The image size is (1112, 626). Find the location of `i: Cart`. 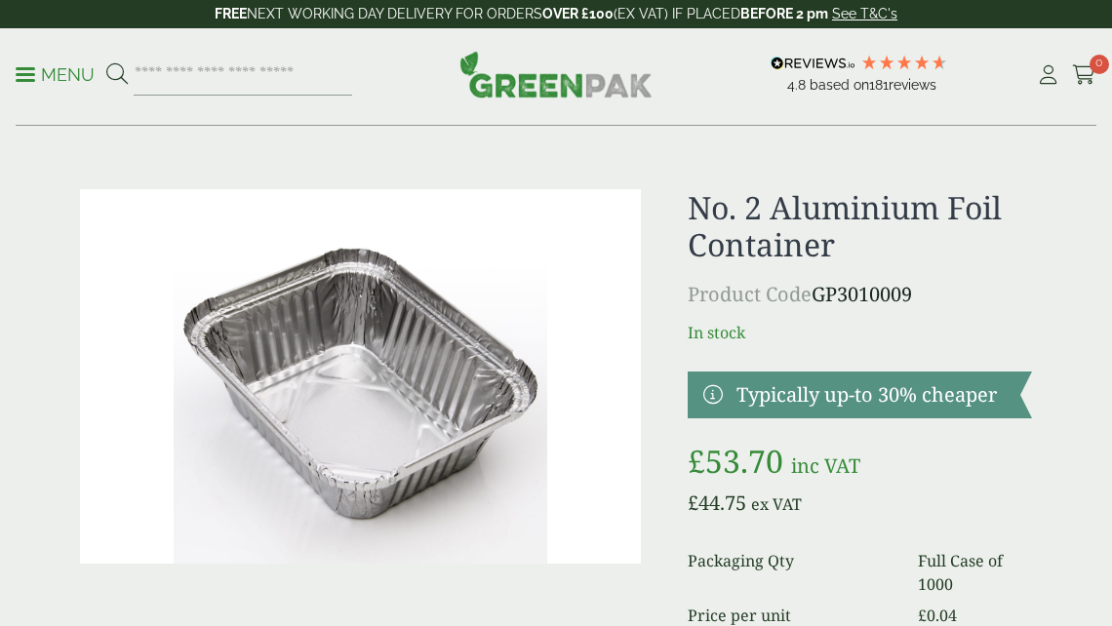

i: Cart is located at coordinates (1084, 75).